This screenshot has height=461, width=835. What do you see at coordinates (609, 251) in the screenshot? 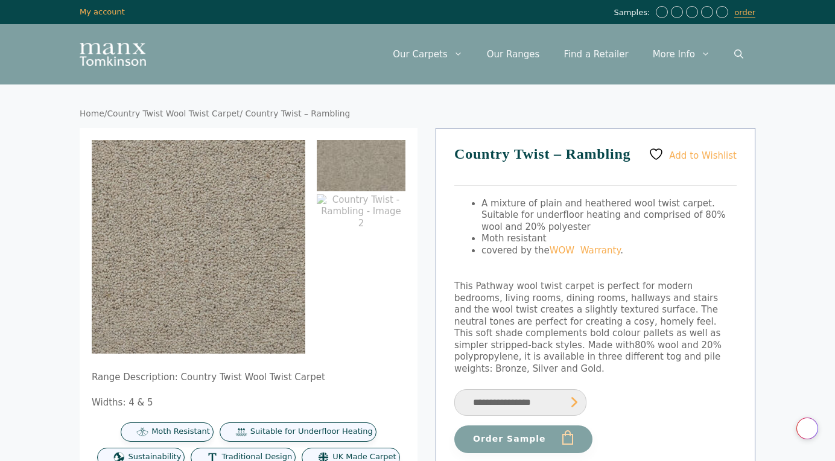
I see `li: covered by the .` at bounding box center [609, 251].